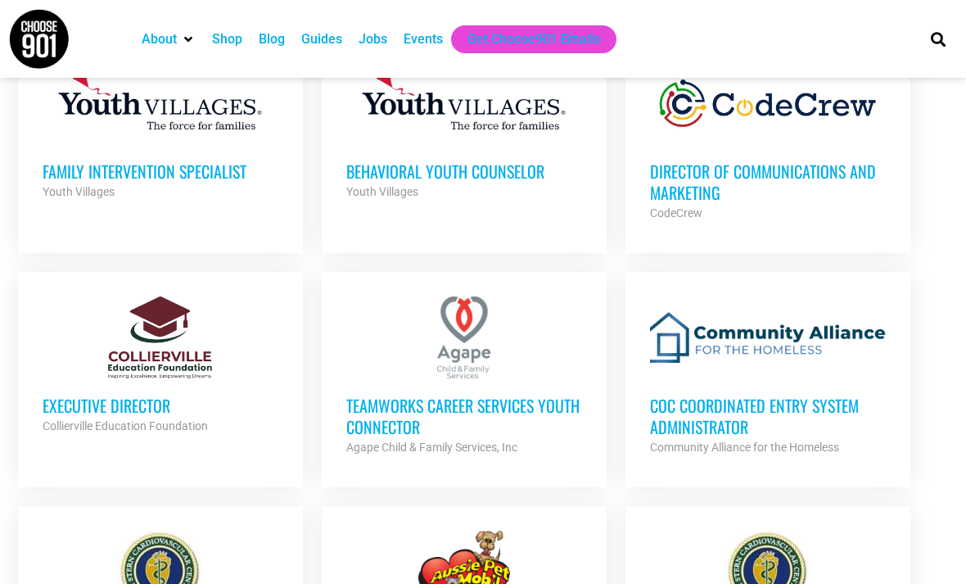  I want to click on a: Get Choose901 Emails, so click(534, 39).